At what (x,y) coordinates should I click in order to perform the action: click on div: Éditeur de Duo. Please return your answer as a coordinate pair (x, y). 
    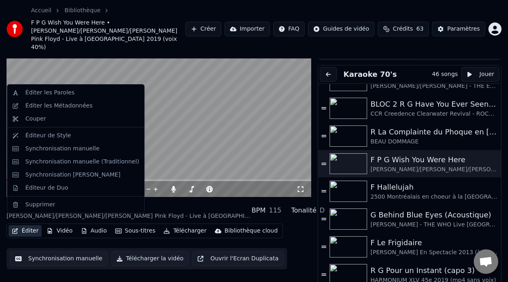
    Looking at the image, I should click on (47, 188).